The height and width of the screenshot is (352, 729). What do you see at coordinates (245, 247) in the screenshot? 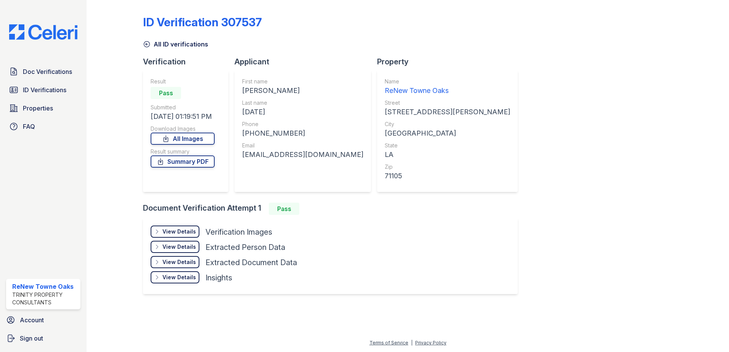
I see `div: Extracted Person Data` at bounding box center [245, 247].